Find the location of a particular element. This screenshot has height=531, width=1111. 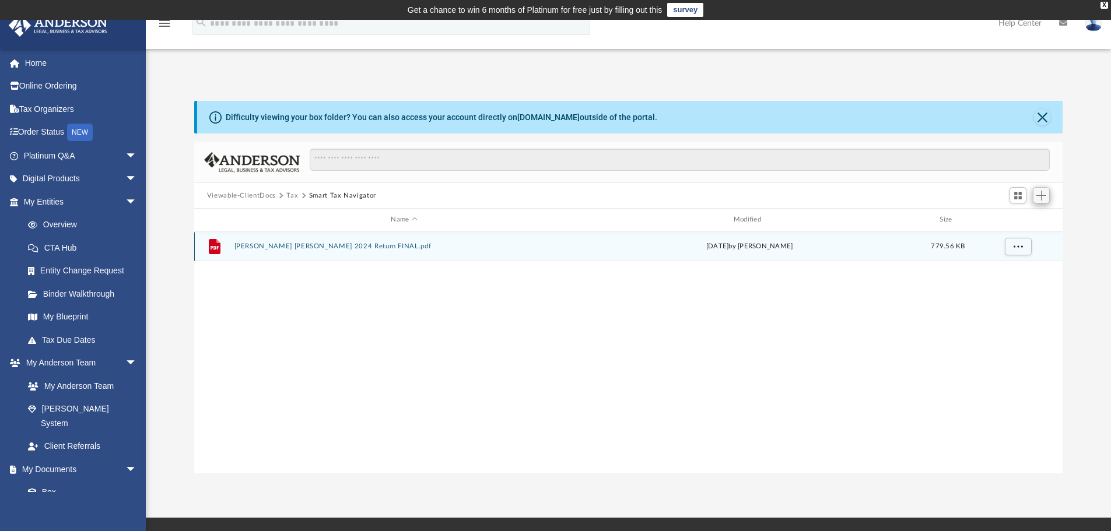

div: Modified is located at coordinates (749, 220).